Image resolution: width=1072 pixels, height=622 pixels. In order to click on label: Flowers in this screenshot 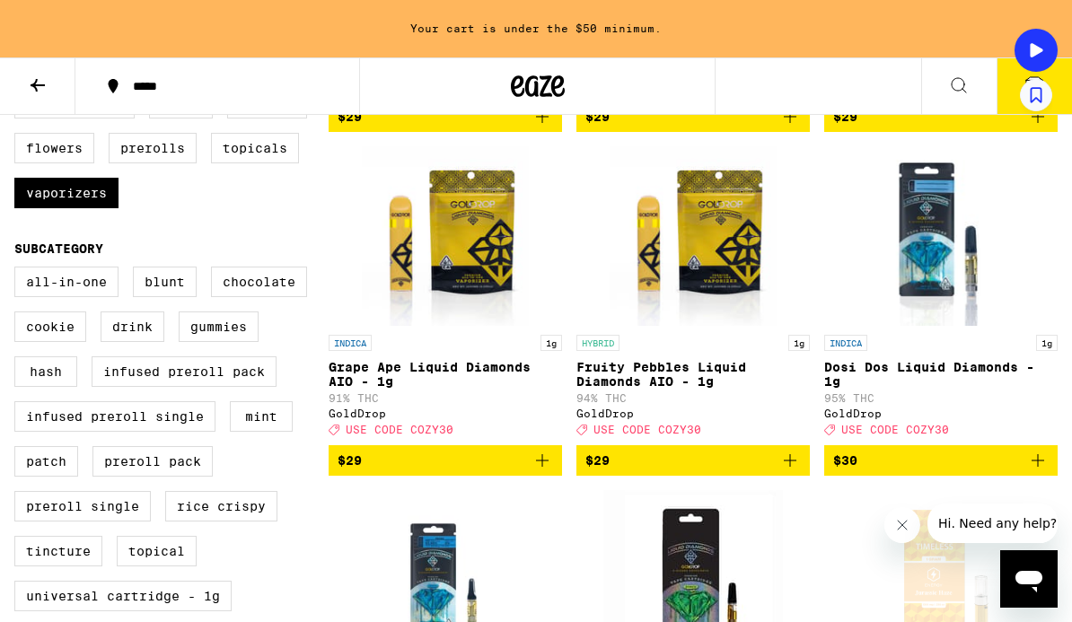, I will do `click(54, 148)`.